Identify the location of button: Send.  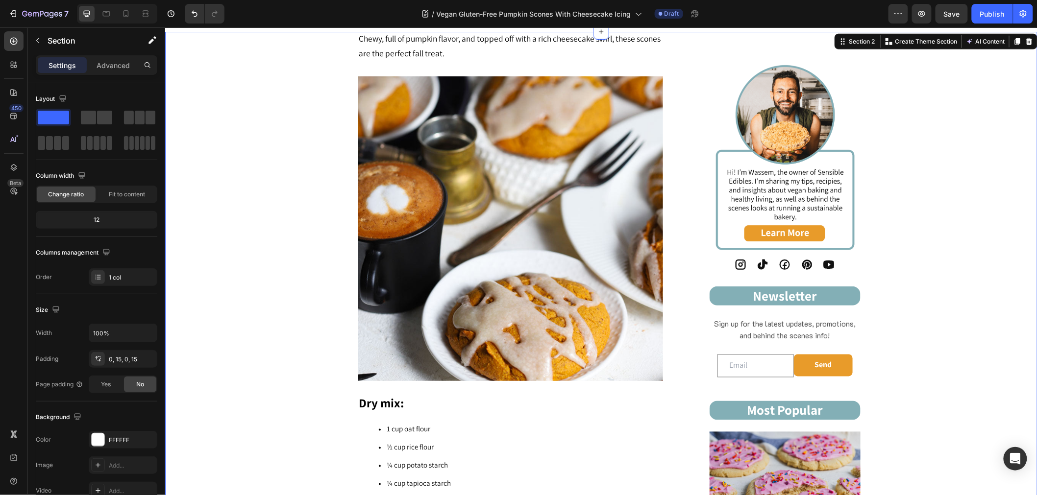
(658, 338).